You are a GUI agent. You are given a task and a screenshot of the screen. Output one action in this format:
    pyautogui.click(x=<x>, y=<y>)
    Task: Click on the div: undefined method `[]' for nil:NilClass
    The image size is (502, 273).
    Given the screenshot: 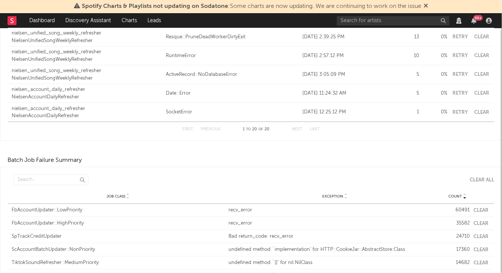 What is the action you would take?
    pyautogui.click(x=335, y=263)
    